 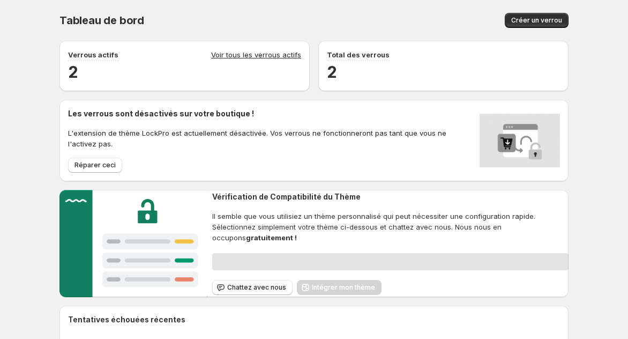 What do you see at coordinates (272, 114) in the screenshot?
I see `h2: Les verrous sont désactivés sur votre boutique !` at bounding box center [272, 114].